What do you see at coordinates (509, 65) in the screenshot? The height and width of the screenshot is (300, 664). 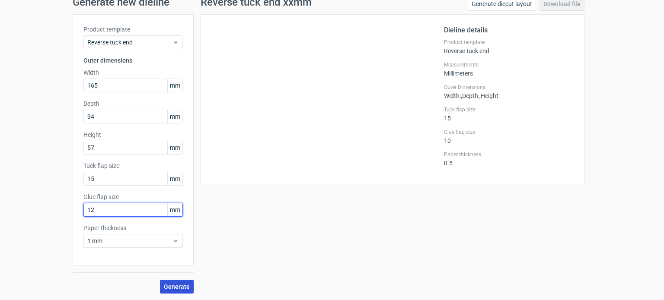 I see `label: Measurements` at bounding box center [509, 65].